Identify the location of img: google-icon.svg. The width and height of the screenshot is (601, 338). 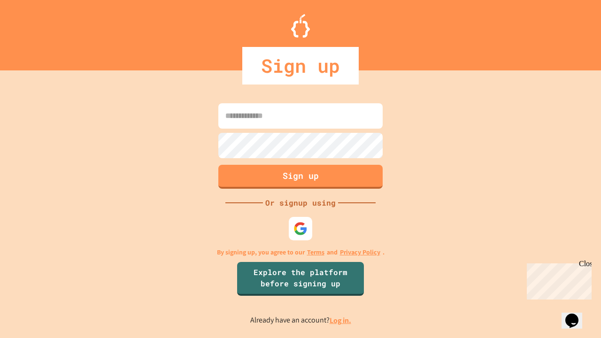
(300, 229).